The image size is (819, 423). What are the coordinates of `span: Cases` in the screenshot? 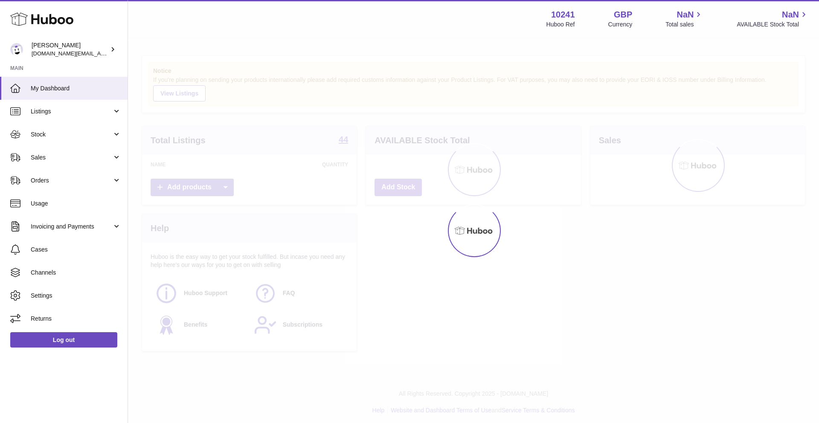 It's located at (76, 249).